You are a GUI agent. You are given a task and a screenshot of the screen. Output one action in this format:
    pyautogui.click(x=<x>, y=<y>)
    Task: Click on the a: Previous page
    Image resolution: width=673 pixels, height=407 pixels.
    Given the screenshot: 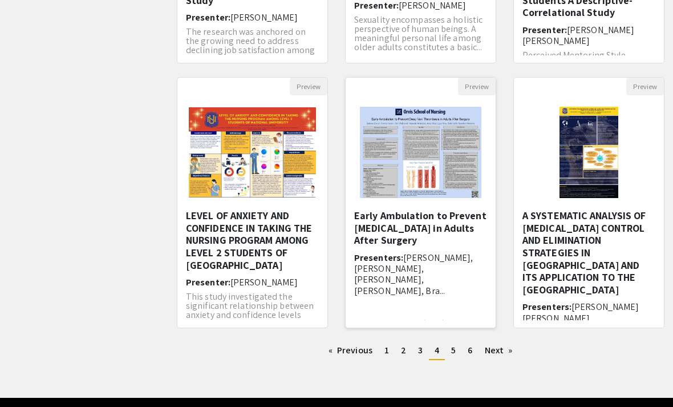 What is the action you would take?
    pyautogui.click(x=350, y=350)
    